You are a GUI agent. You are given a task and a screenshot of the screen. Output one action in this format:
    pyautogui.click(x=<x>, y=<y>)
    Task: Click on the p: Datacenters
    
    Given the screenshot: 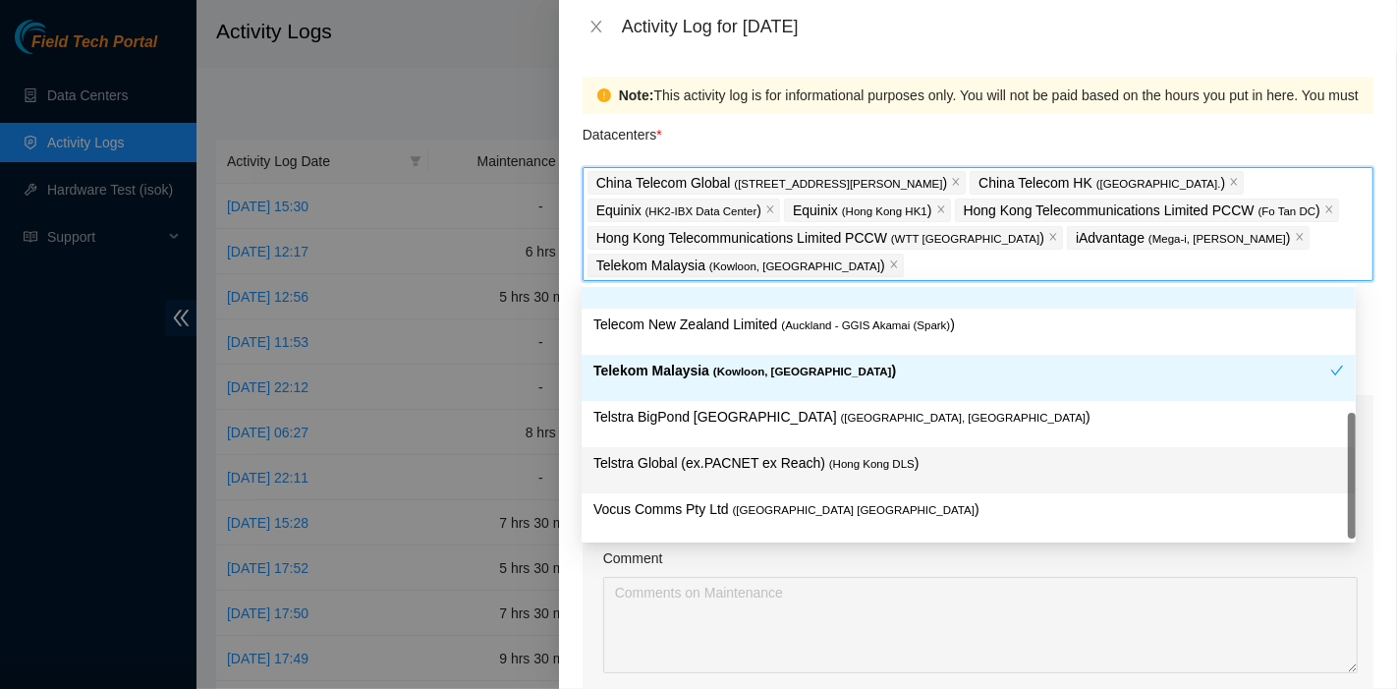 What is the action you would take?
    pyautogui.click(x=622, y=130)
    